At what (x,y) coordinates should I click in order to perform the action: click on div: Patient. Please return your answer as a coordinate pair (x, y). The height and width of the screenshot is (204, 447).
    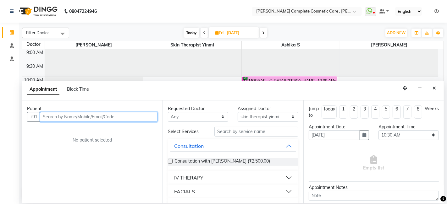
    Looking at the image, I should click on (92, 109).